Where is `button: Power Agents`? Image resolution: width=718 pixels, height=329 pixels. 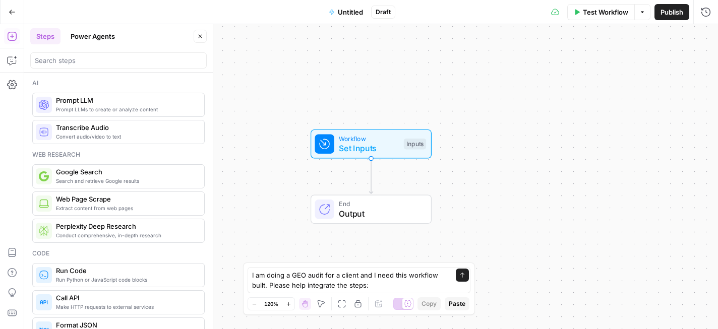 button: Power Agents is located at coordinates (93, 36).